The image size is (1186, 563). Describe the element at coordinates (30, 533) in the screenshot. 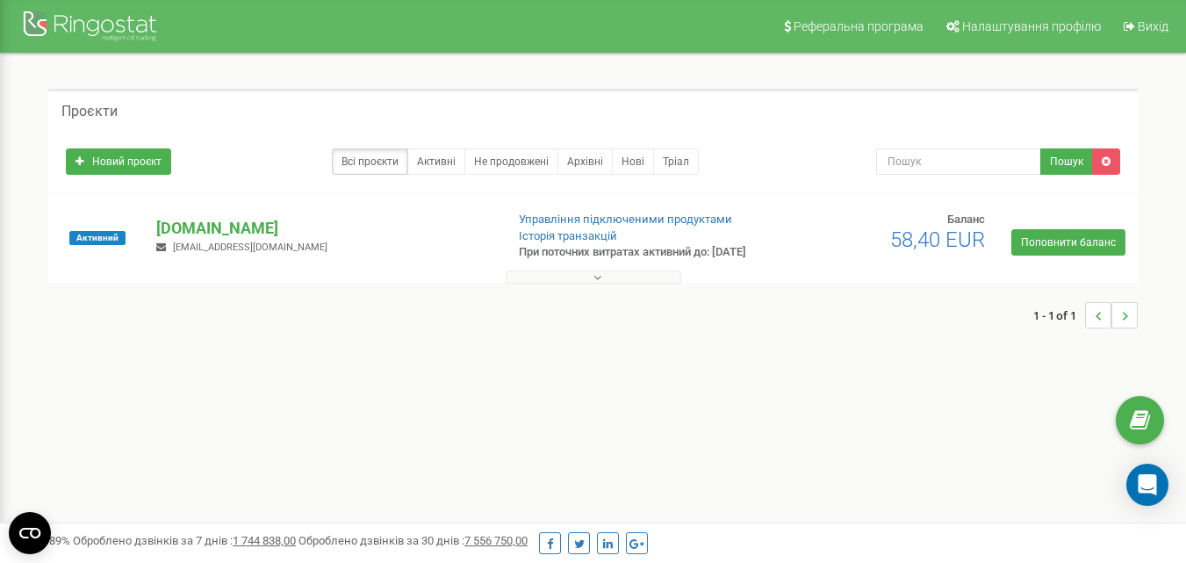

I see `button: Open CMP widget` at that location.